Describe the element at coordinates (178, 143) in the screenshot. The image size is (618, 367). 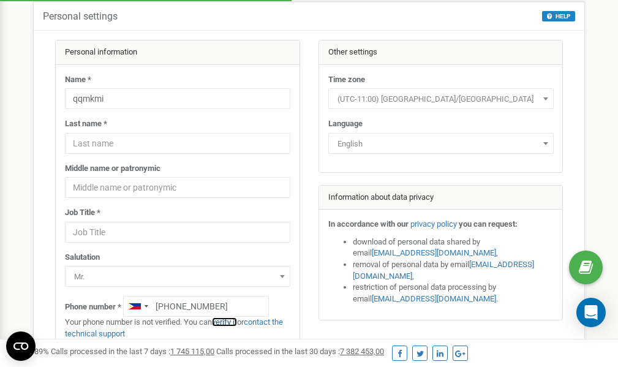
I see `input: Last name` at that location.